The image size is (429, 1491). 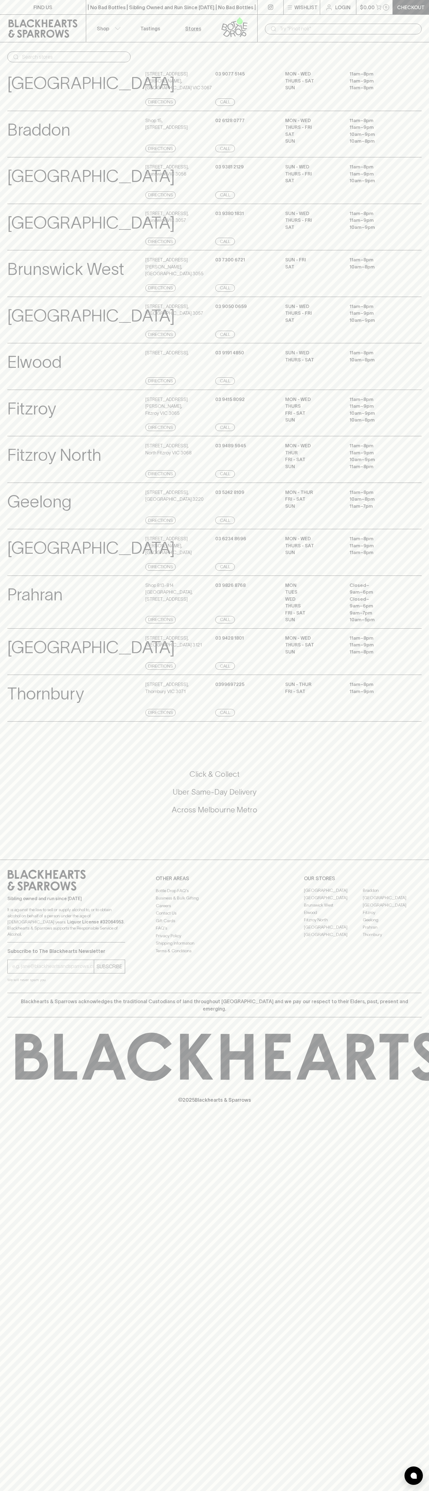 What do you see at coordinates (108, 28) in the screenshot?
I see `button: Shop` at bounding box center [108, 28].